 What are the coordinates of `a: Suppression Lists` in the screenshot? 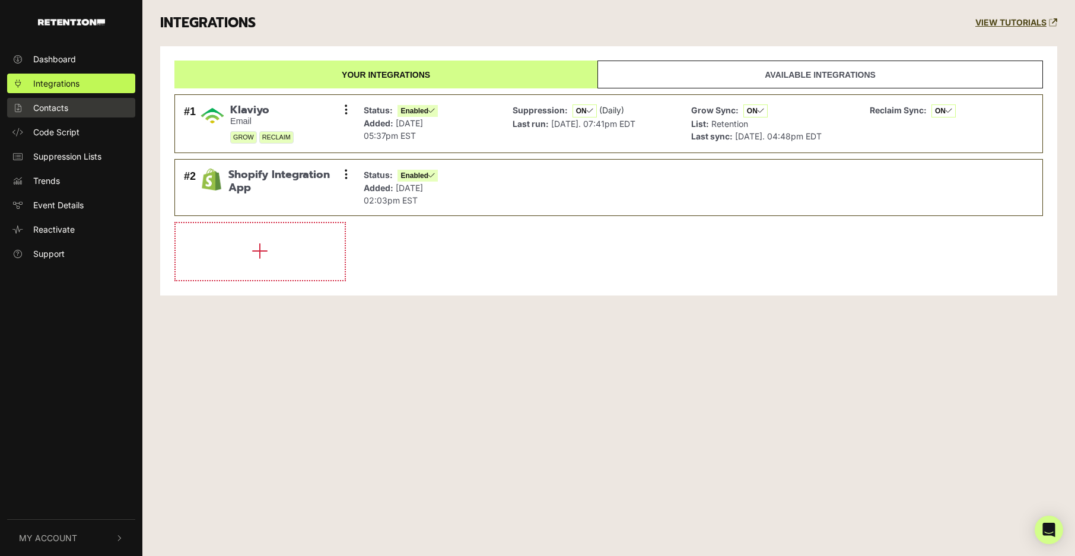 It's located at (71, 156).